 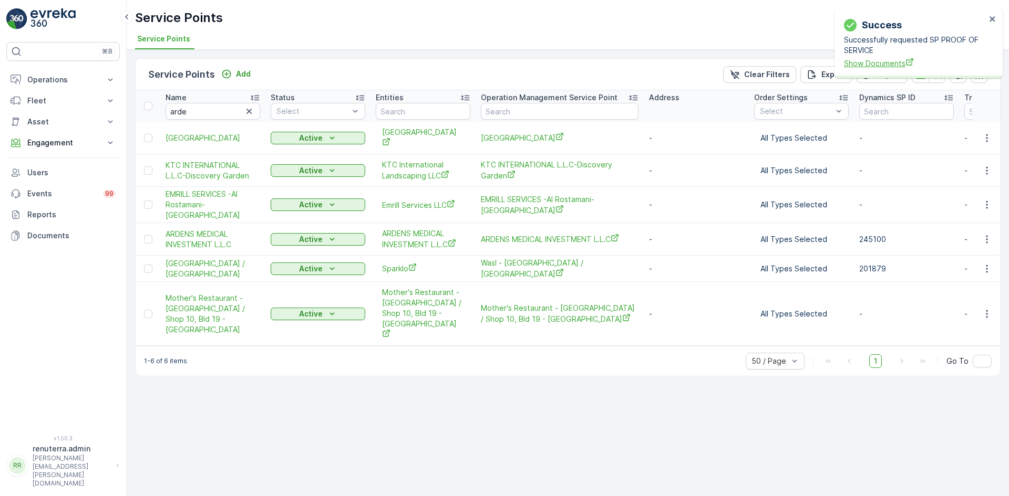 What do you see at coordinates (423, 268) in the screenshot?
I see `a: Sparklo` at bounding box center [423, 268].